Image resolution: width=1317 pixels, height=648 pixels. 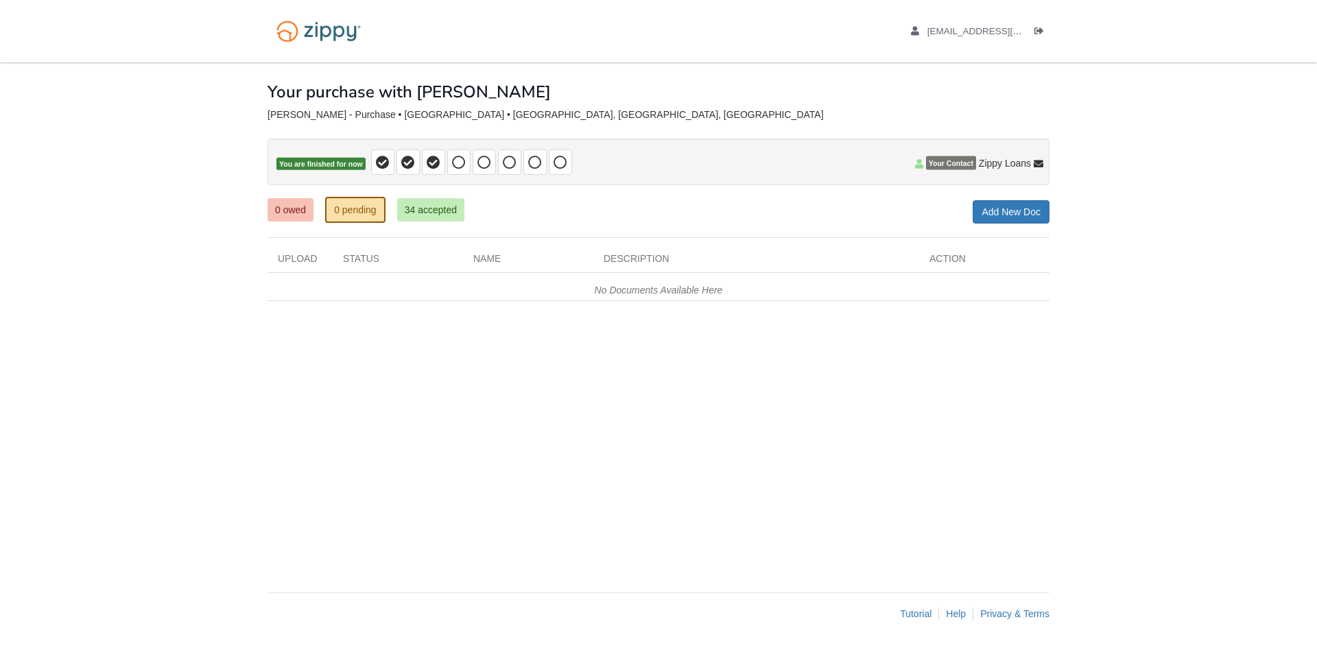 What do you see at coordinates (318, 31) in the screenshot?
I see `img: Logo` at bounding box center [318, 31].